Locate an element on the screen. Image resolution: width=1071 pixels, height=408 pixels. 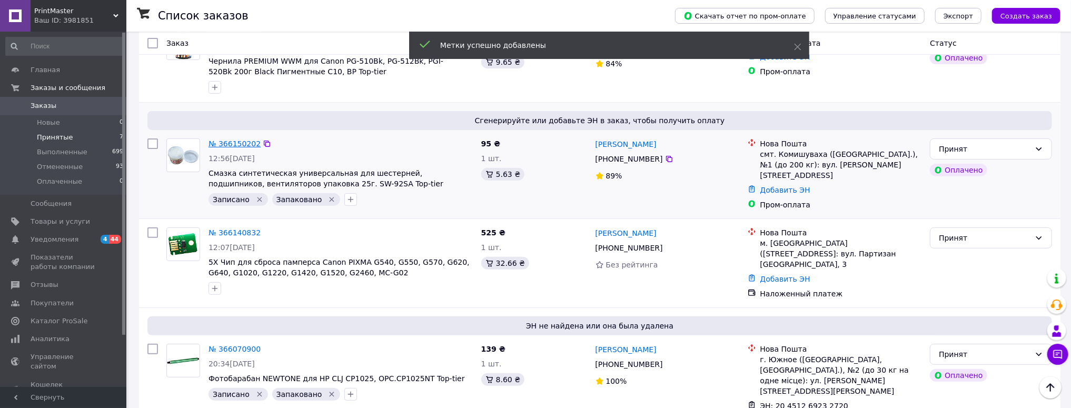
div: 32.66 ₴ is located at coordinates (505, 263).